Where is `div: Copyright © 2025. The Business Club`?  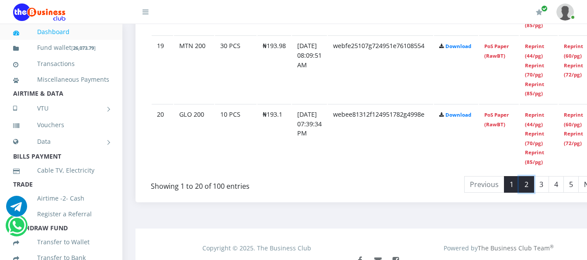 div: Copyright © 2025. The Business Club is located at coordinates (257, 248).